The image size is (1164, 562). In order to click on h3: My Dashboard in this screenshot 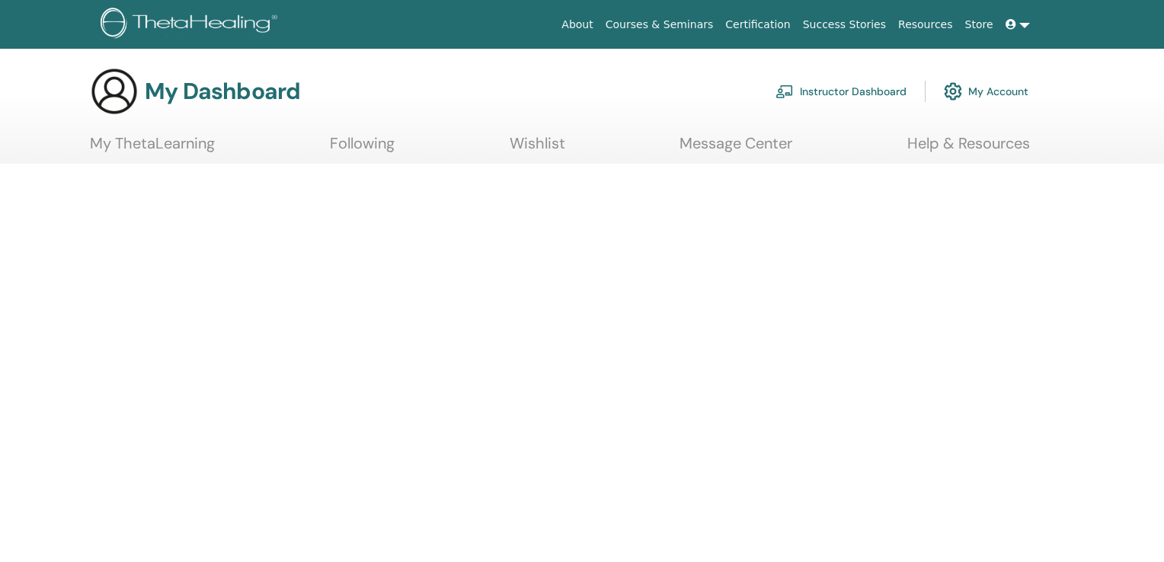, I will do `click(222, 91)`.